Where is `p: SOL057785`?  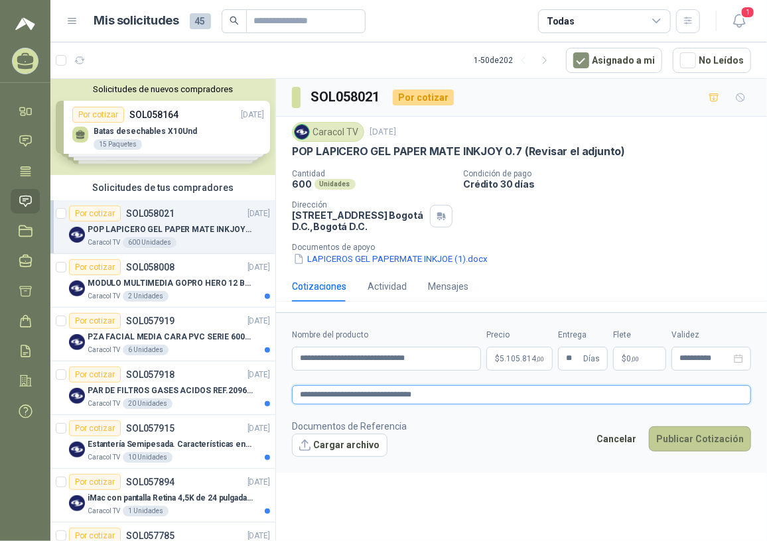 p: SOL057785 is located at coordinates (150, 536).